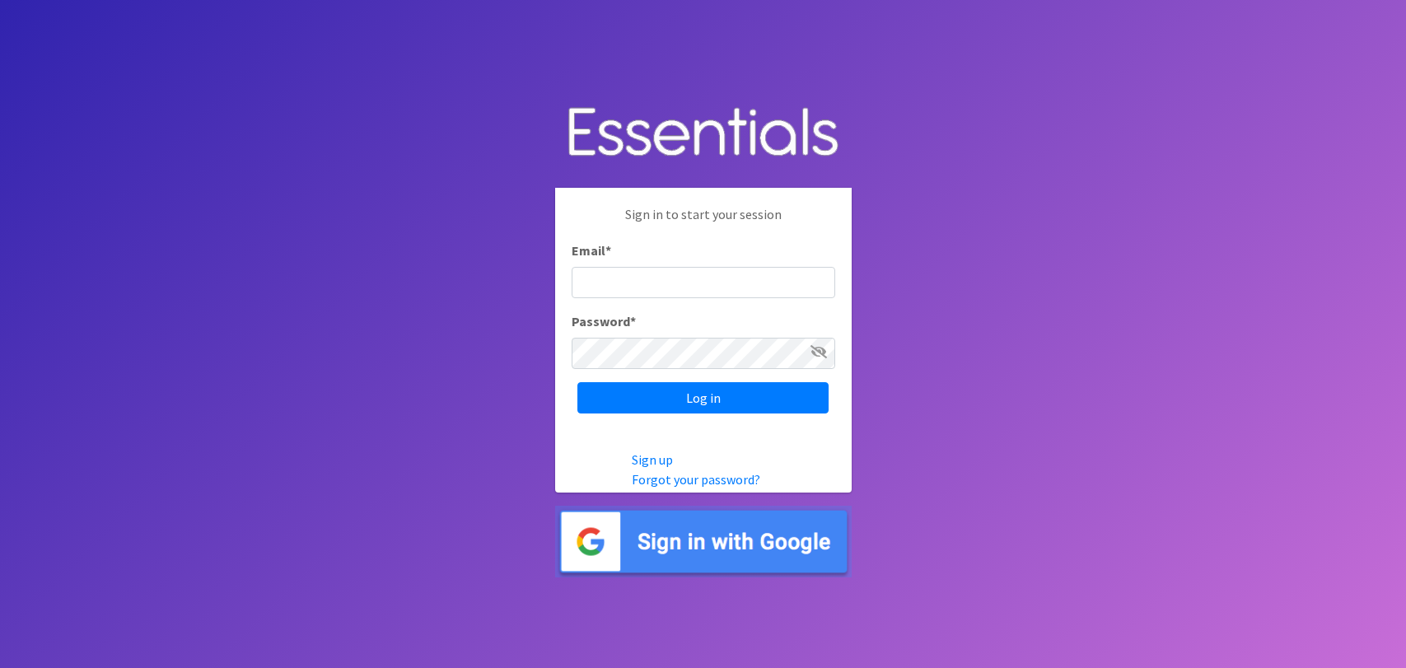 This screenshot has height=668, width=1406. I want to click on input: Log in, so click(703, 398).